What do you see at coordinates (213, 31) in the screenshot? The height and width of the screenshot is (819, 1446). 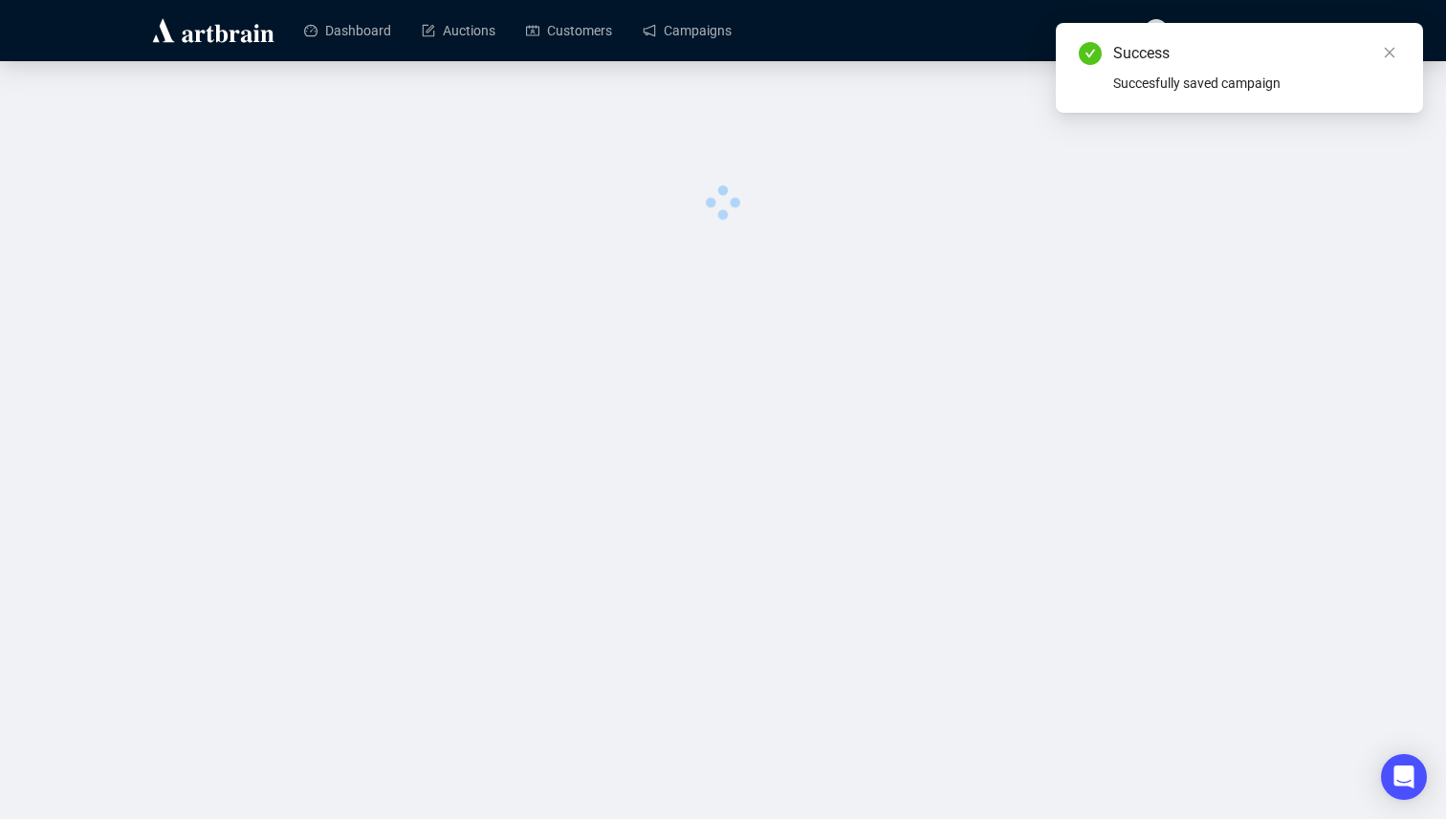 I see `img: logo` at bounding box center [213, 31].